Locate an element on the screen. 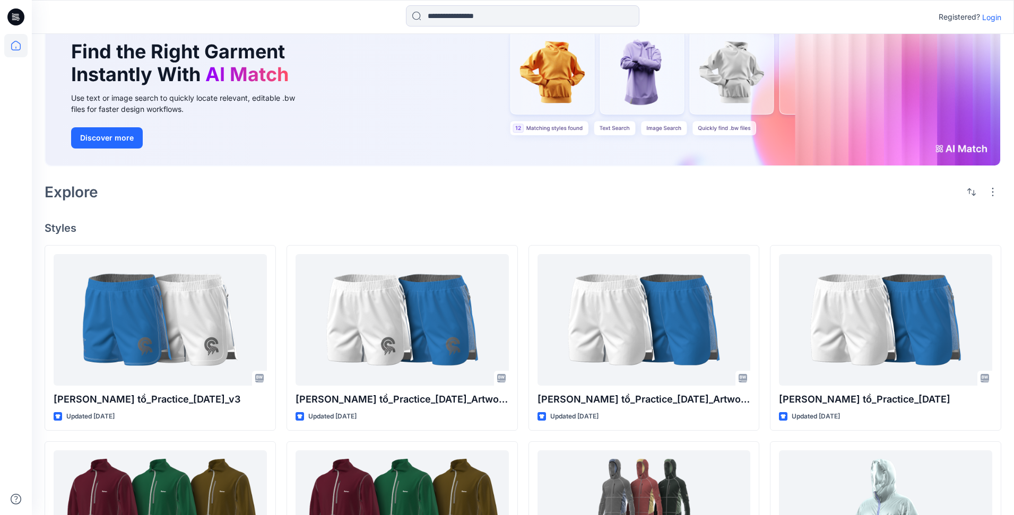 This screenshot has height=515, width=1014. span: AI Match is located at coordinates (247, 74).